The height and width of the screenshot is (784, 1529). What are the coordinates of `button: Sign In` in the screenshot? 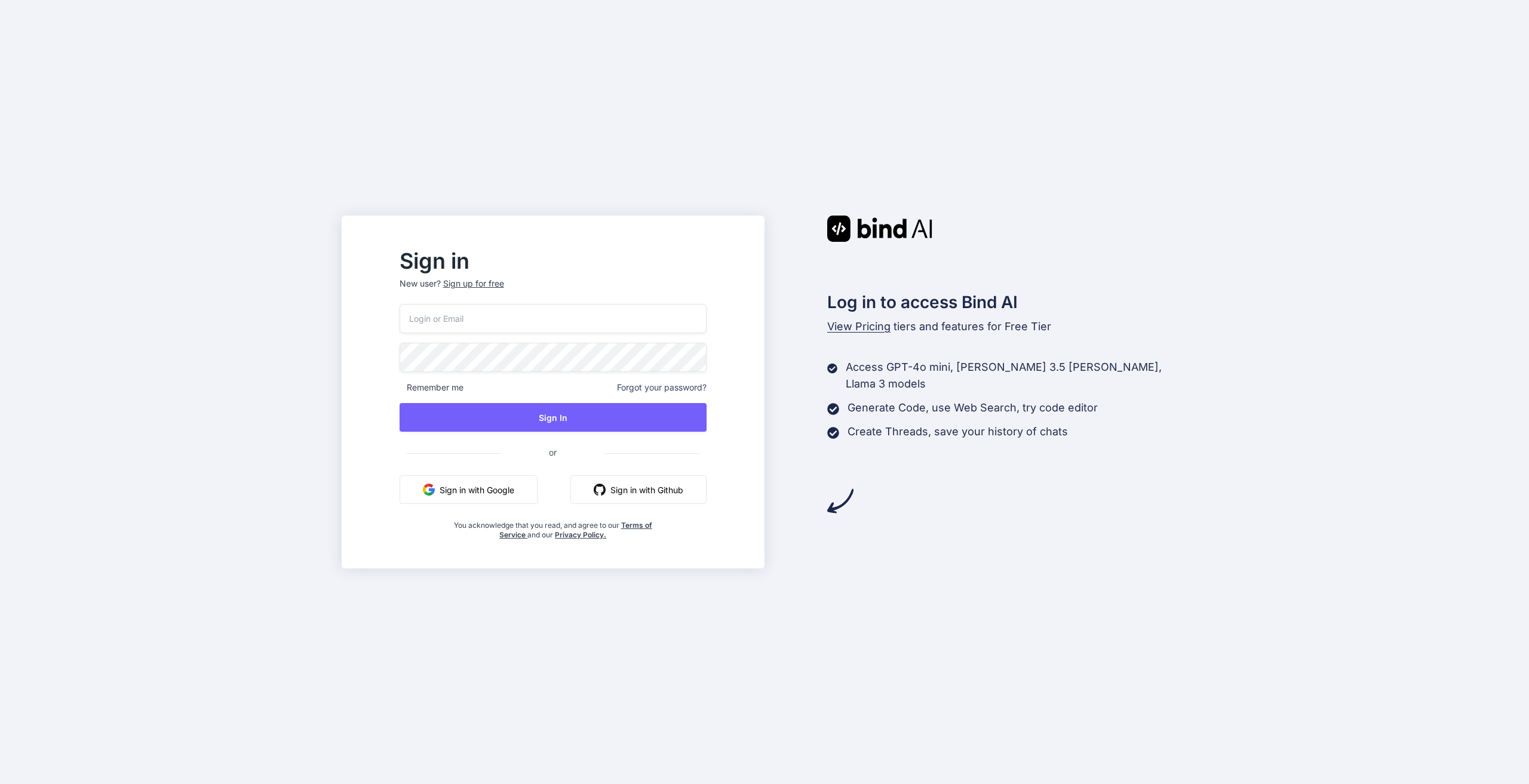 It's located at (553, 417).